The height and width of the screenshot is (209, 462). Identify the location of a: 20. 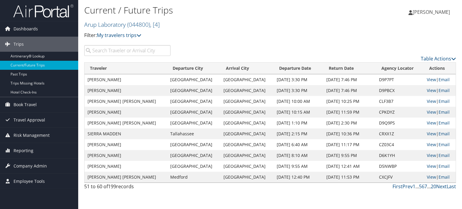
(434, 187).